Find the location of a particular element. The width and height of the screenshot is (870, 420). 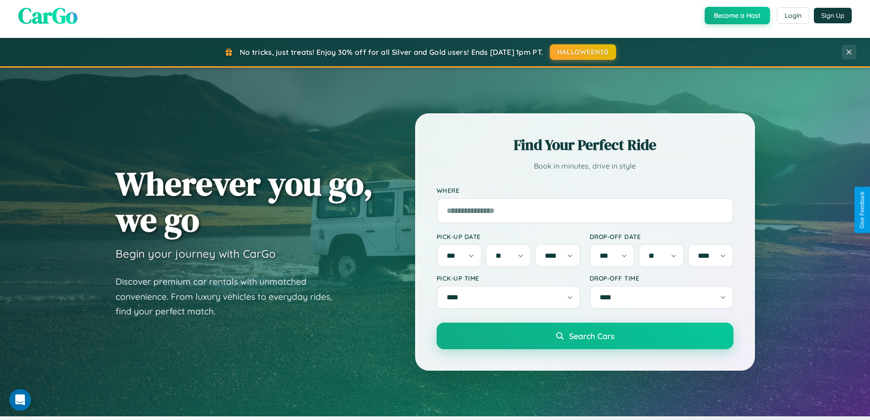

label: Drop-off Time is located at coordinates (661, 278).